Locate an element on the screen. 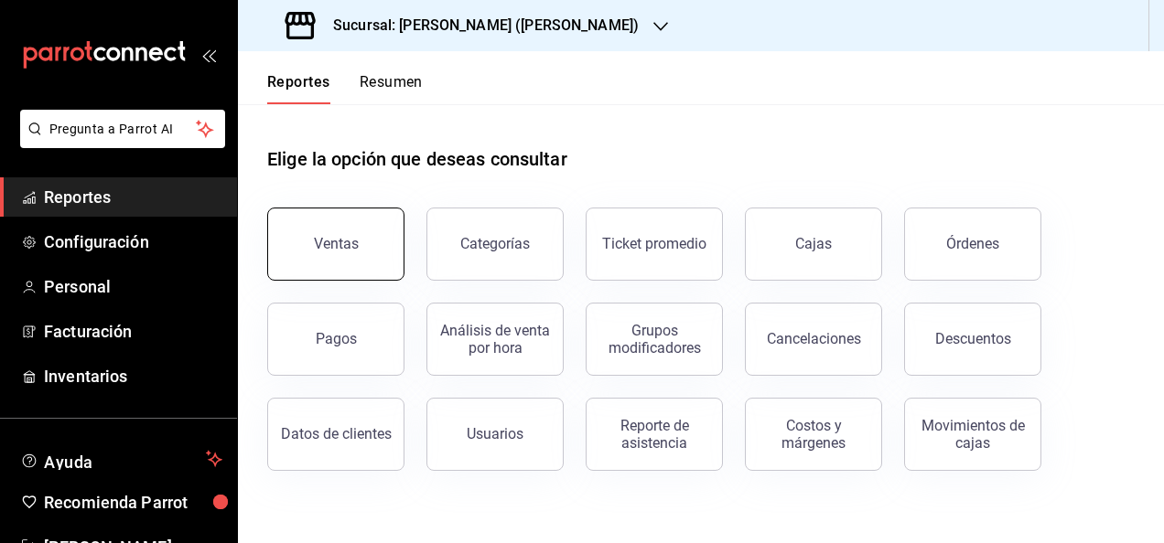  button: Resumen is located at coordinates (391, 89).